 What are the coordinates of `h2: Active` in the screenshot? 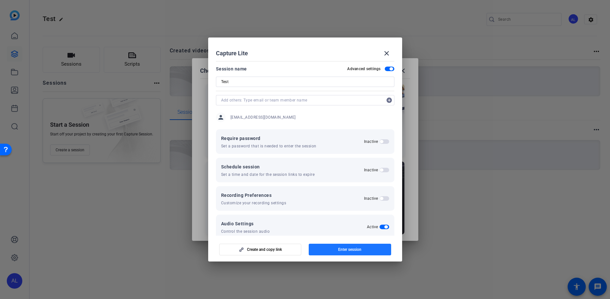 It's located at (372, 227).